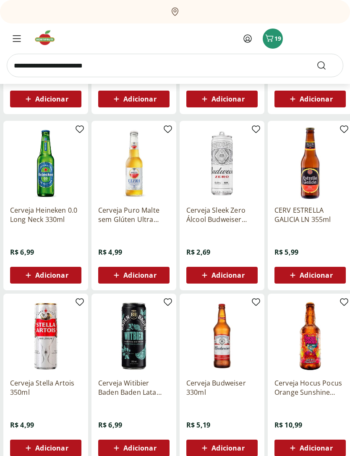 The width and height of the screenshot is (350, 456). What do you see at coordinates (288, 425) in the screenshot?
I see `span: R$ 10,99` at bounding box center [288, 425].